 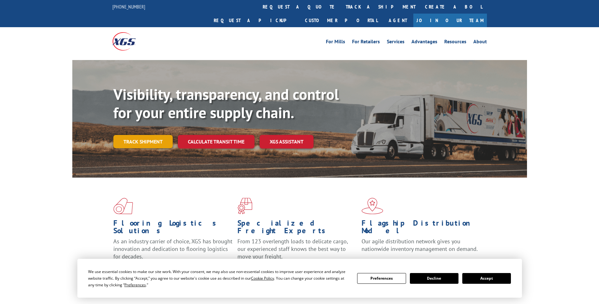 What do you see at coordinates (300, 278) in the screenshot?
I see `div: Cookie Consent Prompt` at bounding box center [300, 278].